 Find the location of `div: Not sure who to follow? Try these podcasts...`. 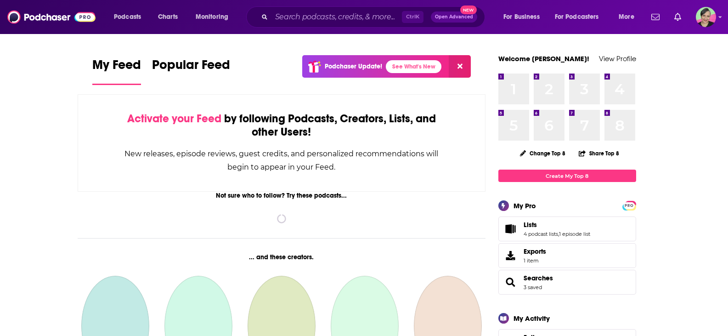

div: Not sure who to follow? Try these podcasts... is located at coordinates (282, 195).